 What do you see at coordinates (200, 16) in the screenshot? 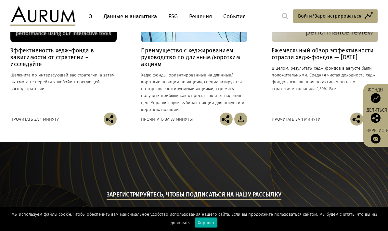
I see `font: Решения` at bounding box center [200, 16].